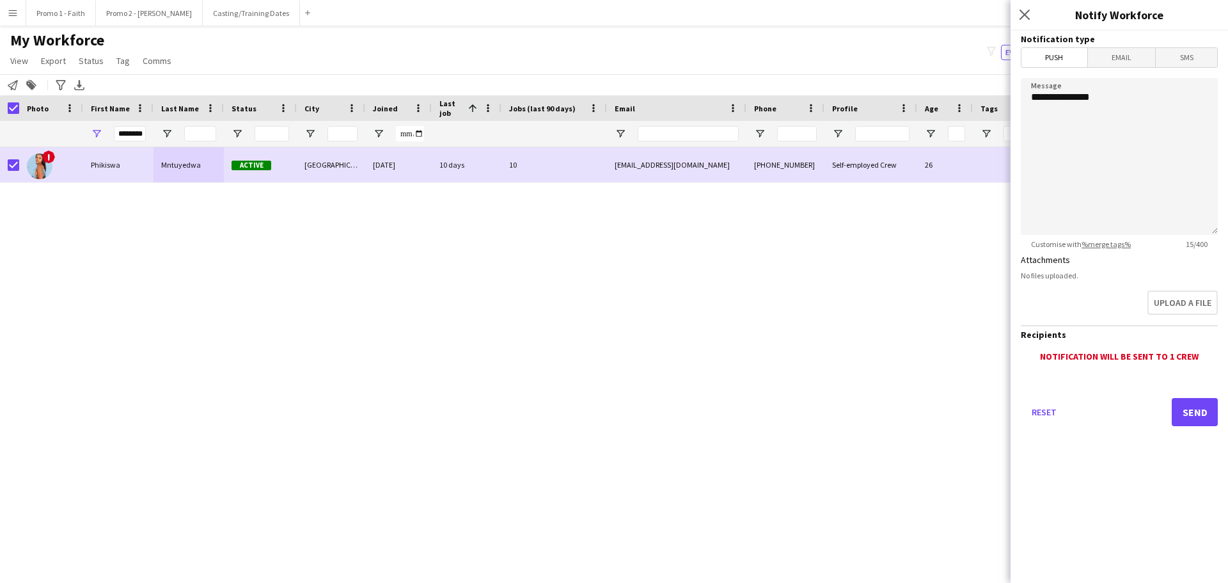  What do you see at coordinates (79, 85) in the screenshot?
I see `app-action-btn: Export XLSX` at bounding box center [79, 85].